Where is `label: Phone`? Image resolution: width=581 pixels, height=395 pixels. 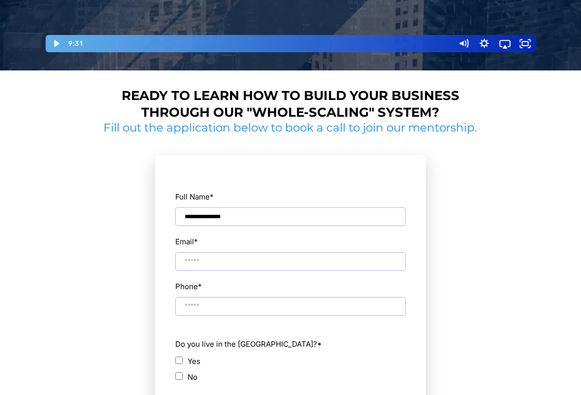
label: Phone is located at coordinates (290, 286).